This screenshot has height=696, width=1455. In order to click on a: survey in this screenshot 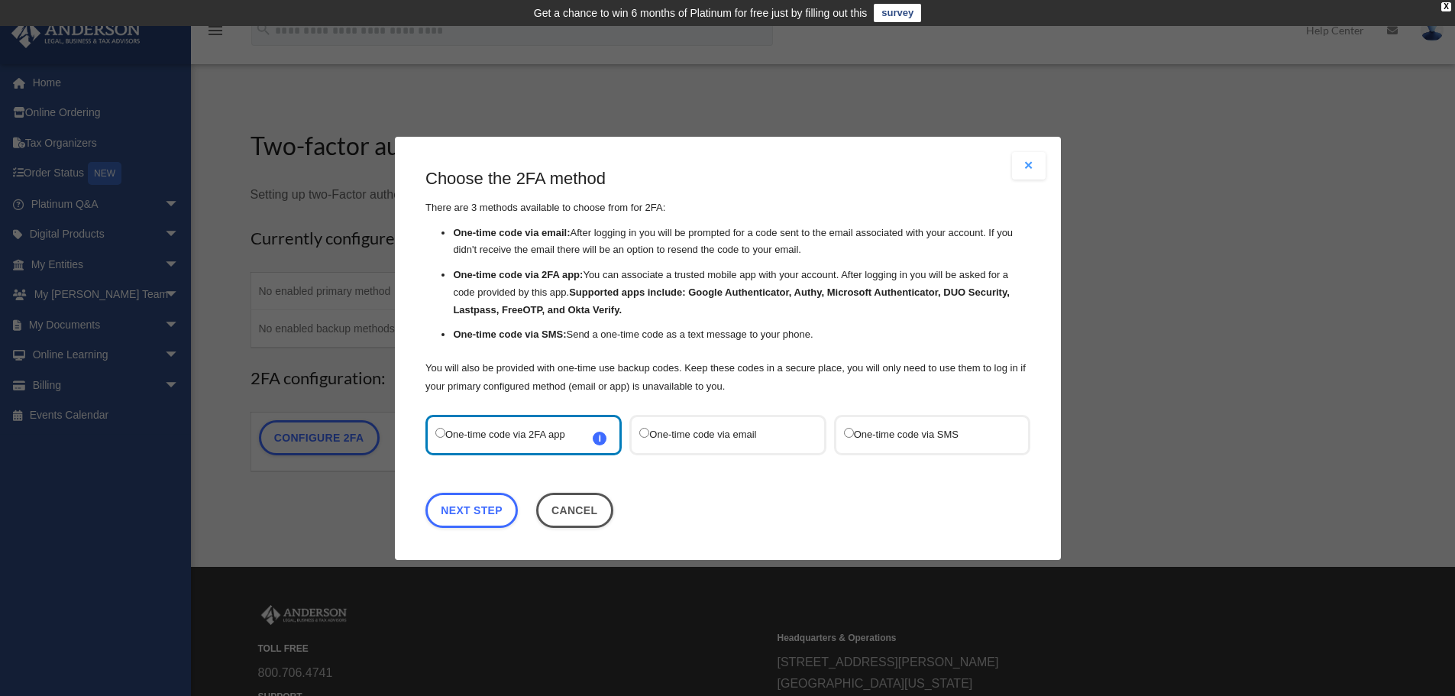, I will do `click(897, 13)`.